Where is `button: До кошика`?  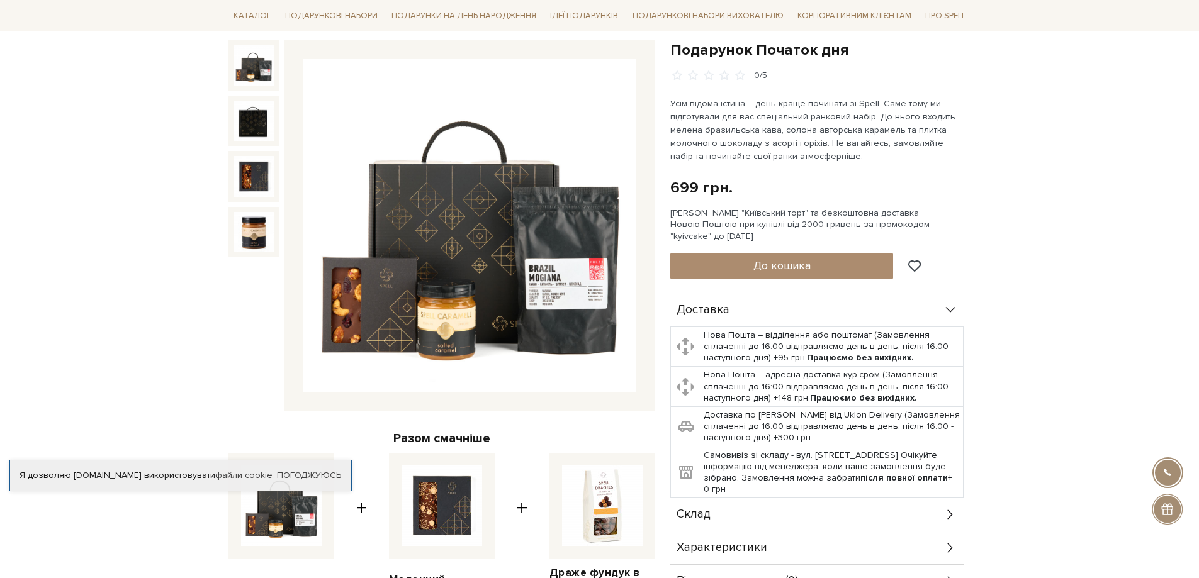 button: До кошика is located at coordinates (782, 266).